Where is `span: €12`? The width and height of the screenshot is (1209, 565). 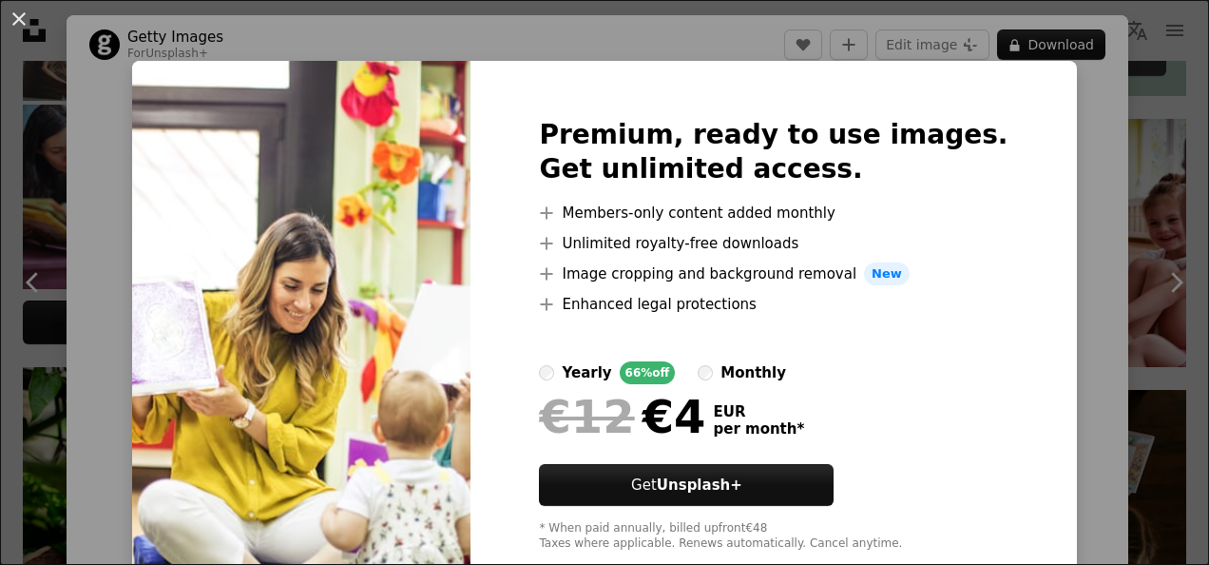 span: €12 is located at coordinates (586, 416).